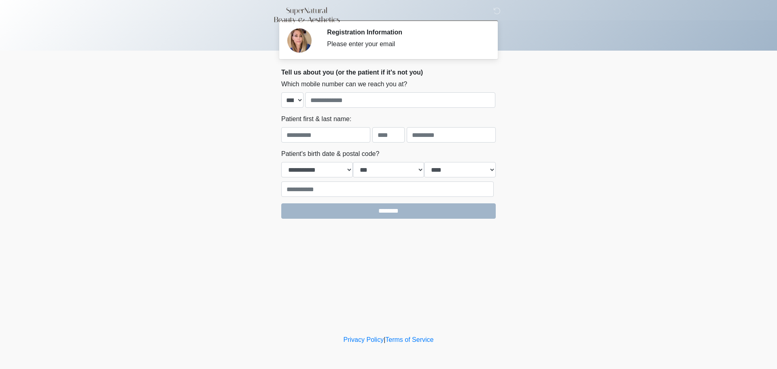 The image size is (777, 369). I want to click on label: Patient first & last name:, so click(316, 119).